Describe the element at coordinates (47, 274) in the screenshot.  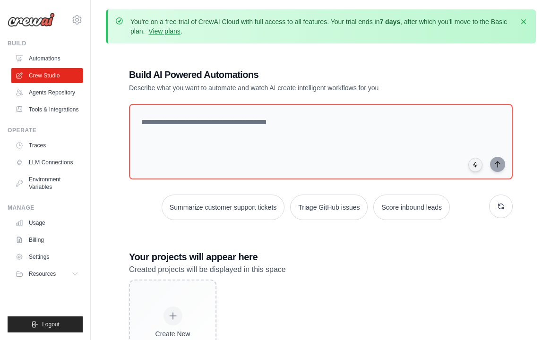
I see `button: Resources` at that location.